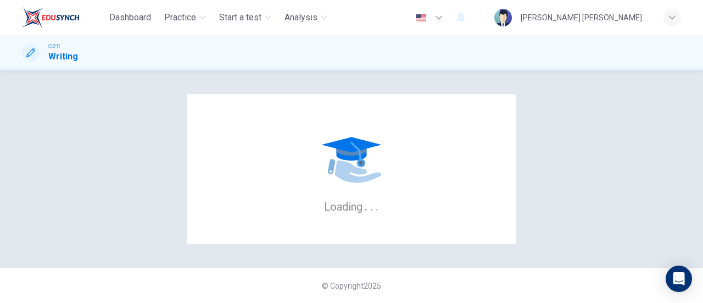 This screenshot has width=703, height=303. Describe the element at coordinates (63, 57) in the screenshot. I see `h1: Writing` at that location.